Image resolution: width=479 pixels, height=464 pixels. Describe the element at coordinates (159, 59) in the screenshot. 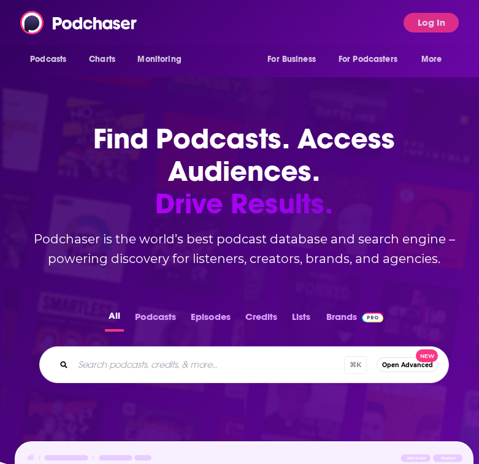

I see `span: Monitoring` at that location.